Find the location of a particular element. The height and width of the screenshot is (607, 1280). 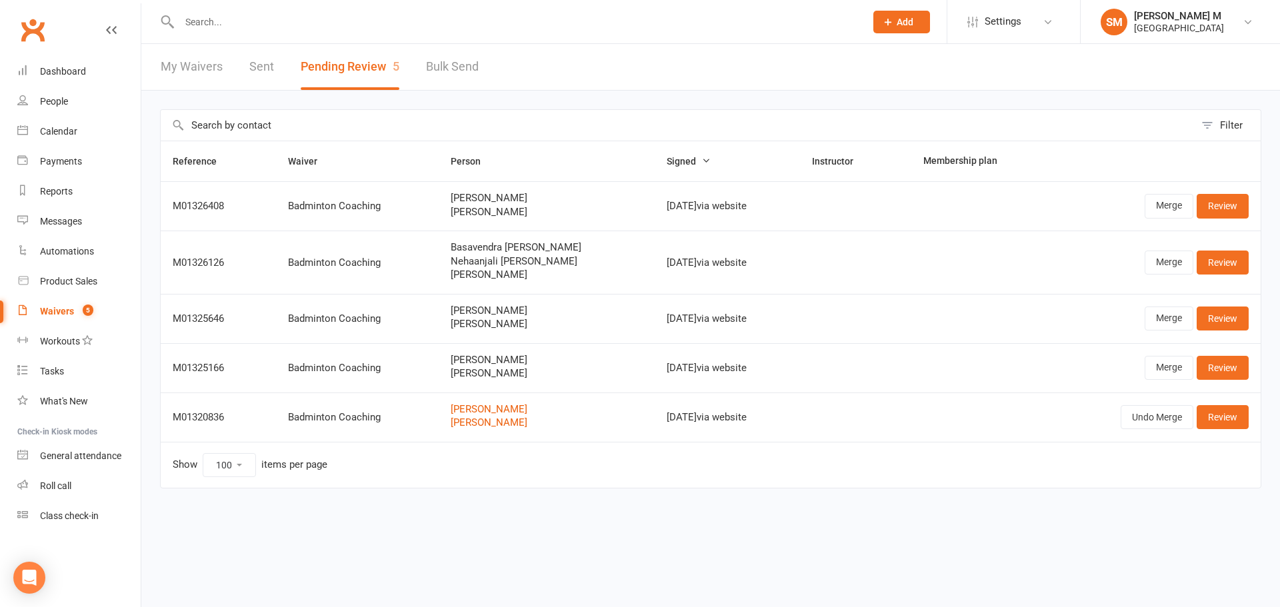

div: Payments is located at coordinates (61, 161).